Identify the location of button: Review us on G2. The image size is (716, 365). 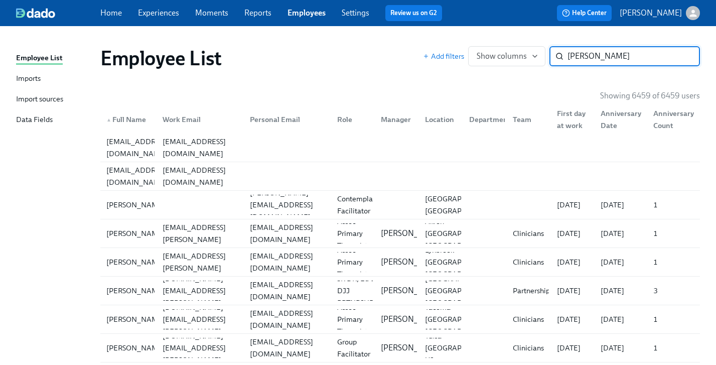
(414, 13).